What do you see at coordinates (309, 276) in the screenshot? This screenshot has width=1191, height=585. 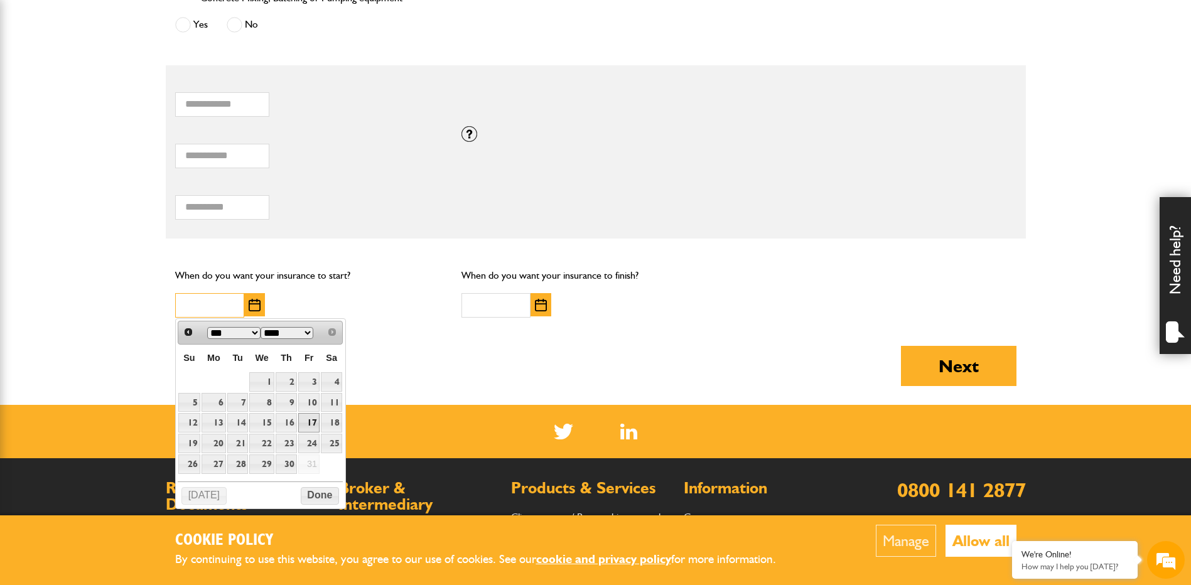 I see `p: When do you want your insurance to start?` at bounding box center [309, 276].